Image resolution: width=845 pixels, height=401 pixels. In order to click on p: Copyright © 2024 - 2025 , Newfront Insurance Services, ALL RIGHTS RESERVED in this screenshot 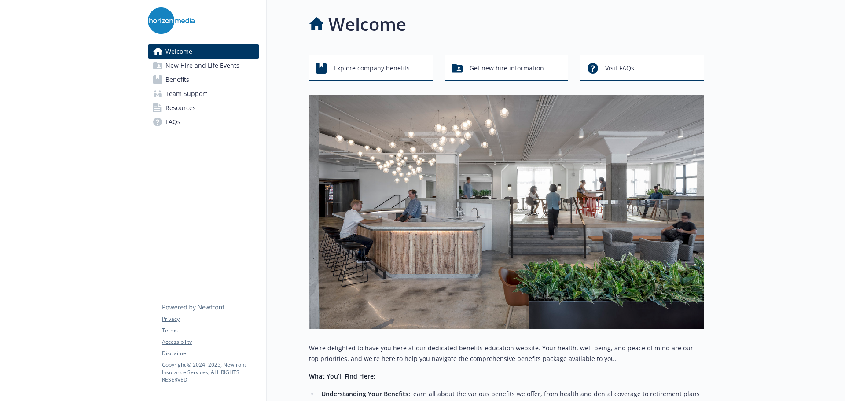, I will do `click(210, 372)`.